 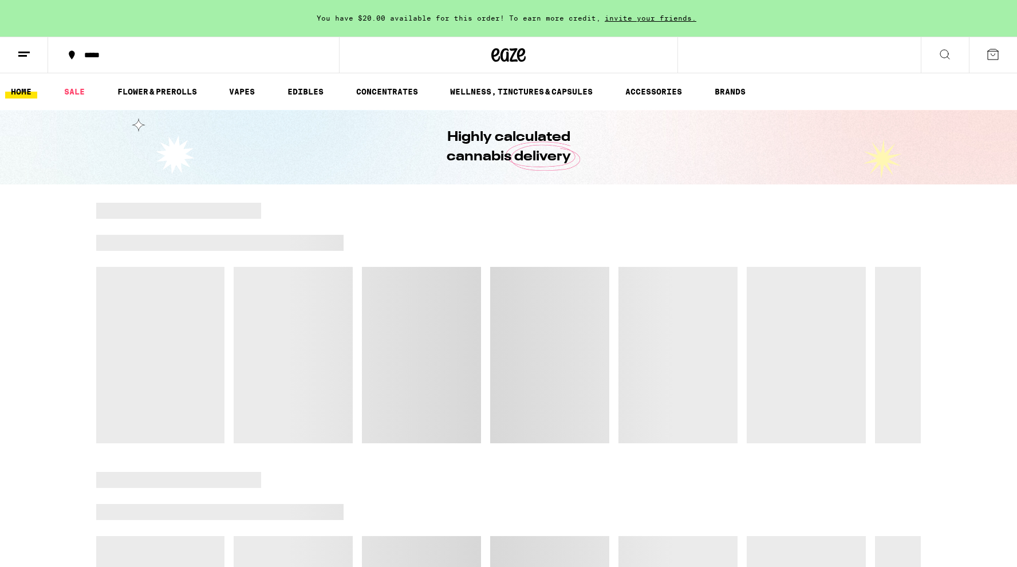 What do you see at coordinates (242, 92) in the screenshot?
I see `a: VAPES` at bounding box center [242, 92].